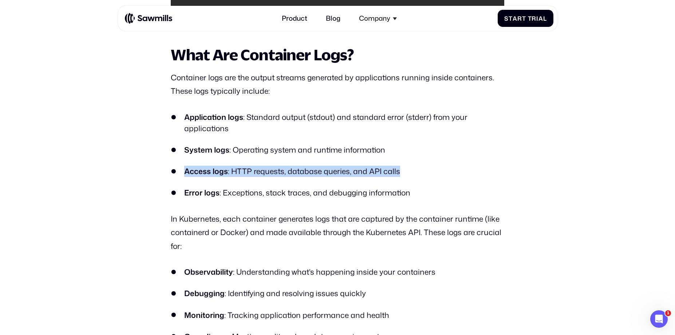 Image resolution: width=675 pixels, height=335 pixels. Describe the element at coordinates (529, 18) in the screenshot. I see `span: T` at that location.